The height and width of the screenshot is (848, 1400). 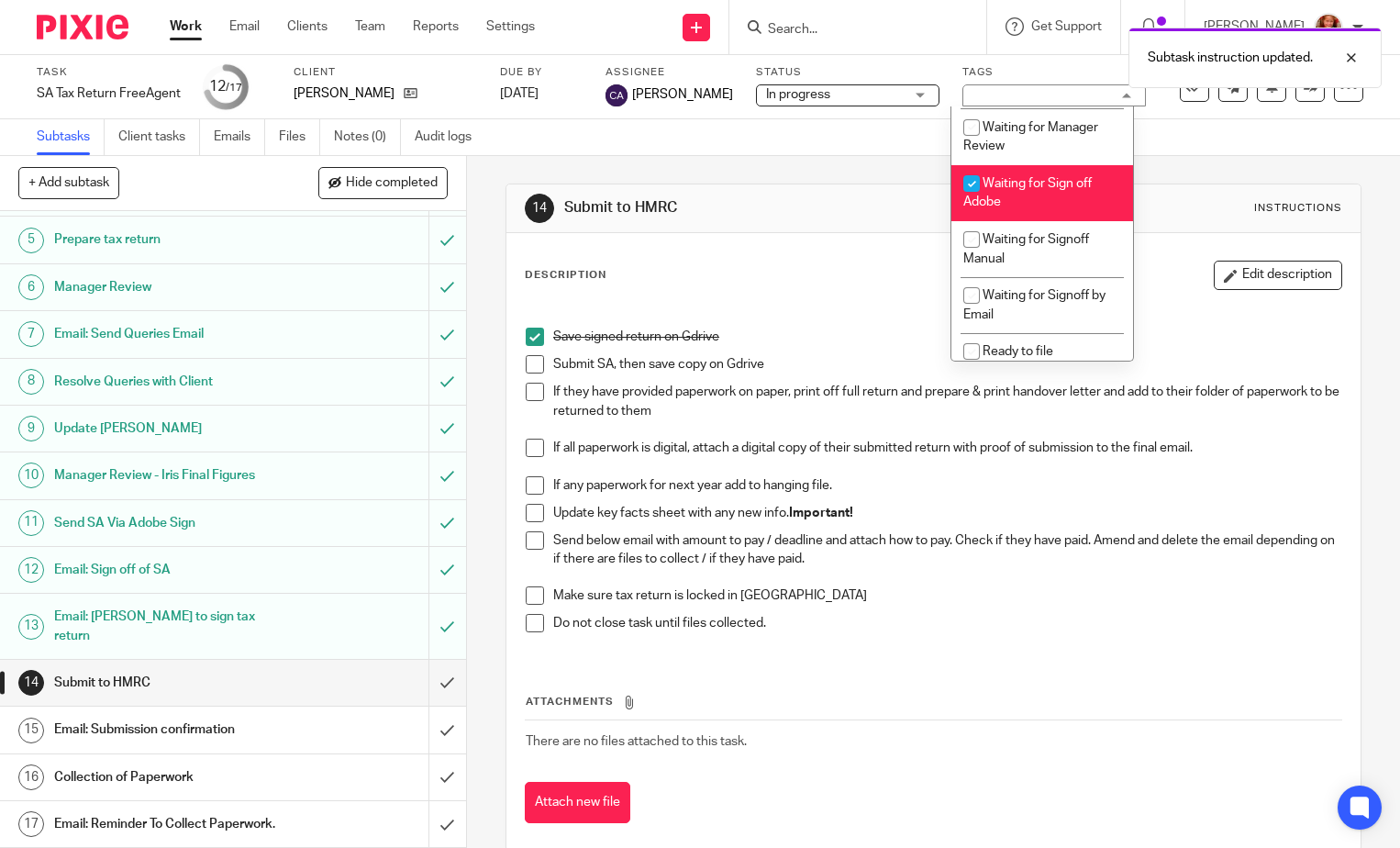 I want to click on label: Assignee, so click(x=669, y=72).